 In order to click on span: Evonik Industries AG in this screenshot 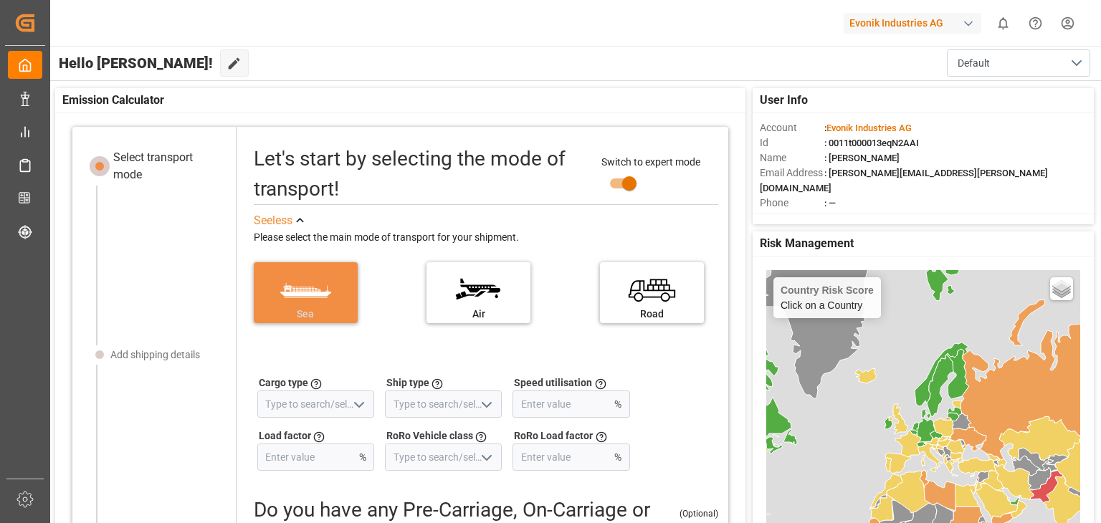, I will do `click(869, 128)`.